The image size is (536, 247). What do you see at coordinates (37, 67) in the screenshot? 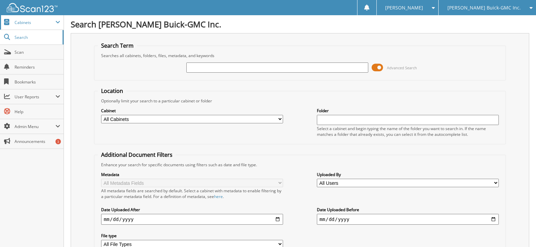
I see `span: Reminders` at bounding box center [37, 67].